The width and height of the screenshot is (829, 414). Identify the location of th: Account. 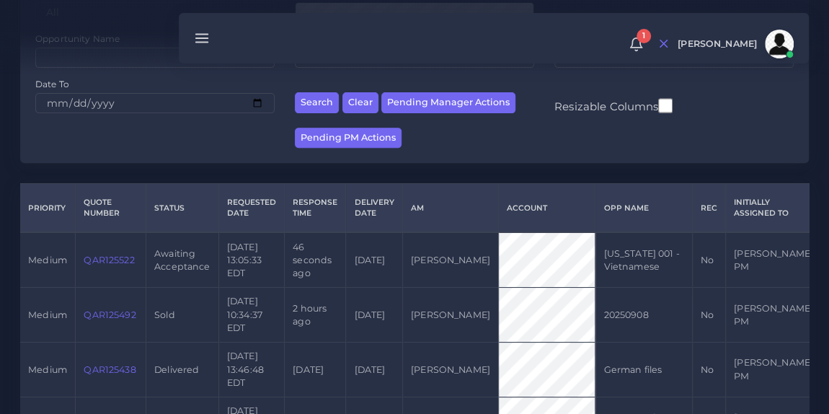
(546, 208).